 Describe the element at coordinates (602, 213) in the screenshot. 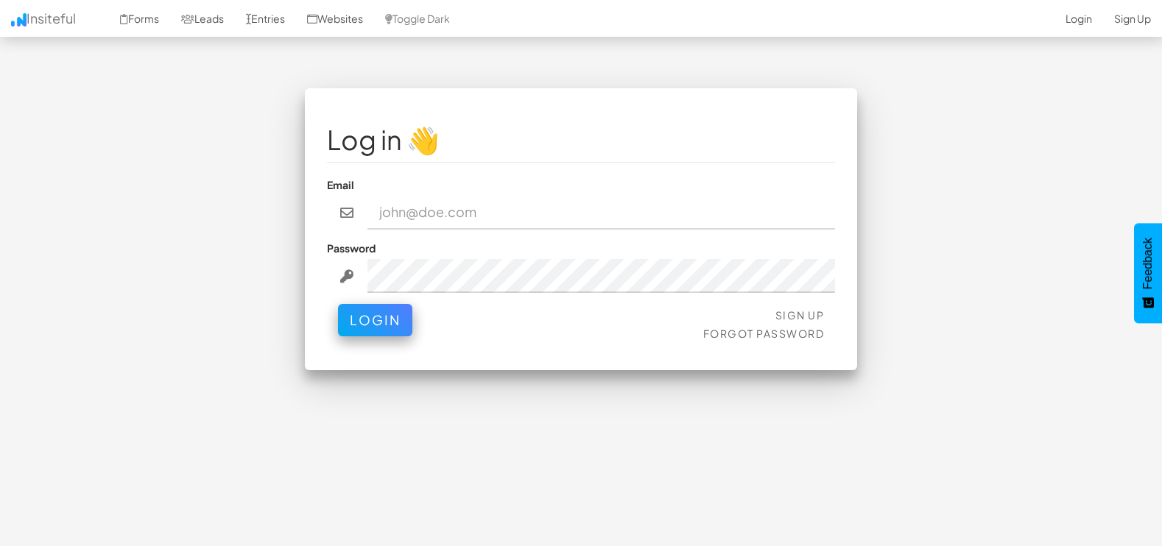

I see `input: john@doe.com` at that location.